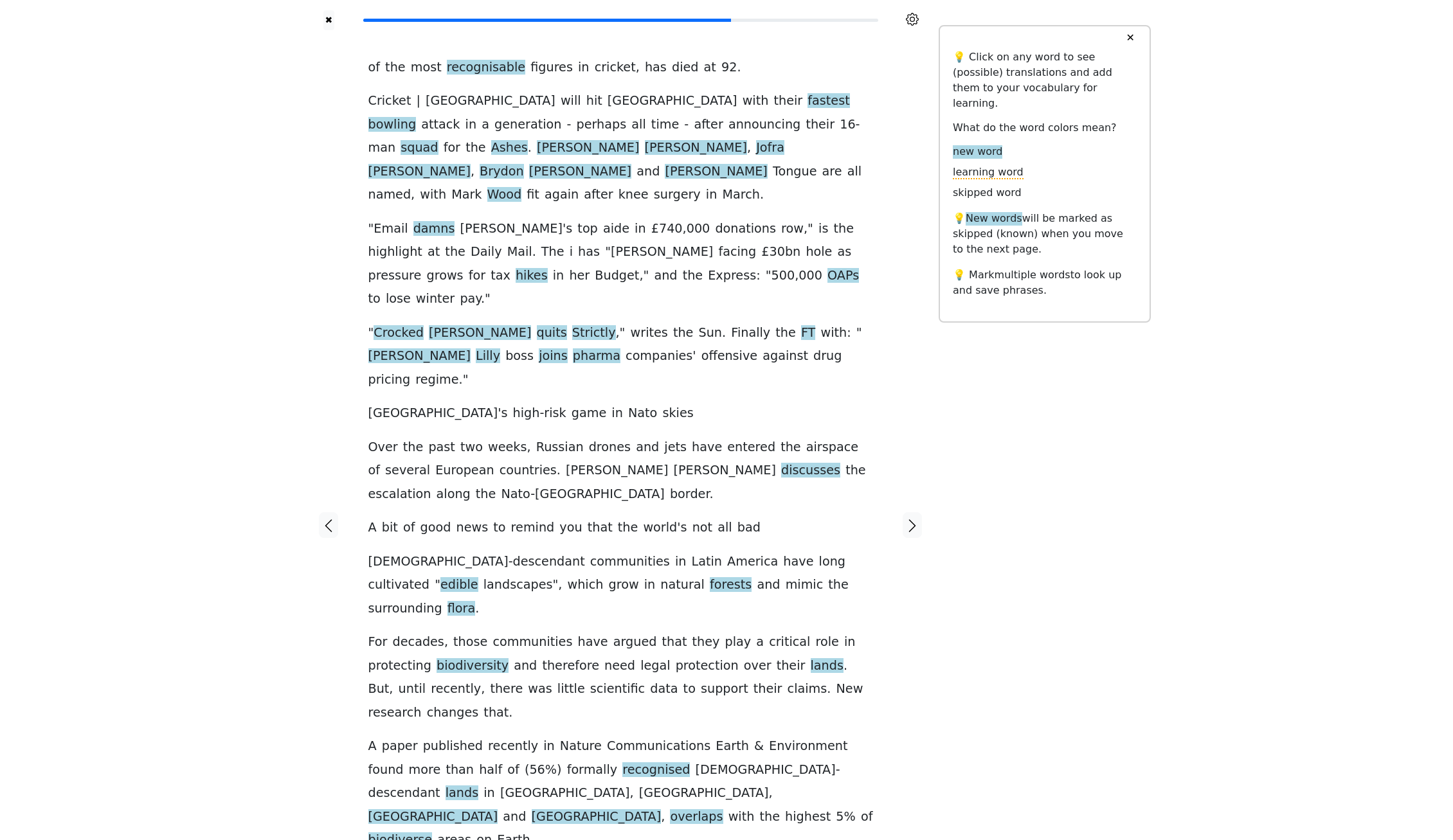 The image size is (1453, 840). Describe the element at coordinates (828, 356) in the screenshot. I see `span: drug` at that location.